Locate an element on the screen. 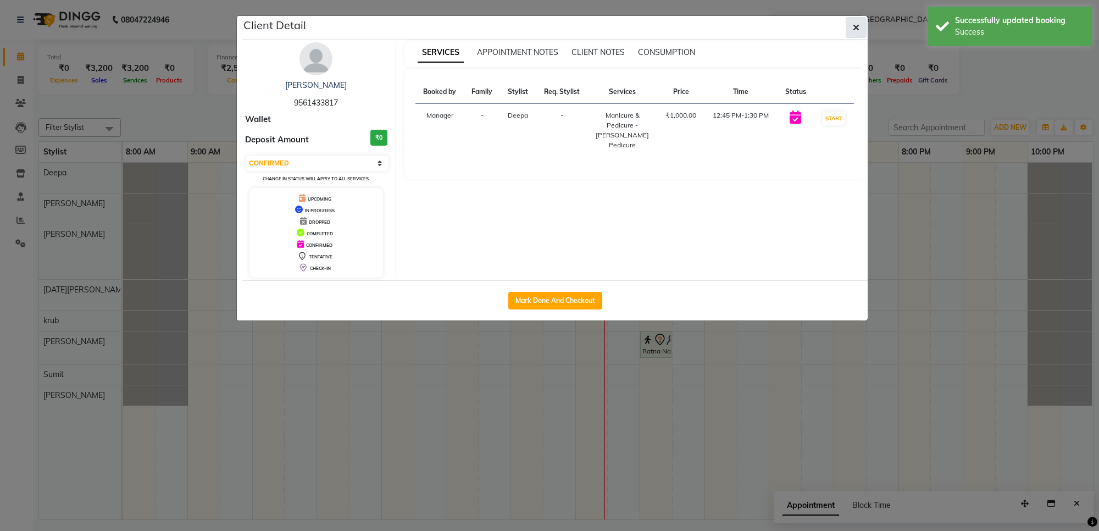  div: ₹1,000.00 is located at coordinates (681, 115).